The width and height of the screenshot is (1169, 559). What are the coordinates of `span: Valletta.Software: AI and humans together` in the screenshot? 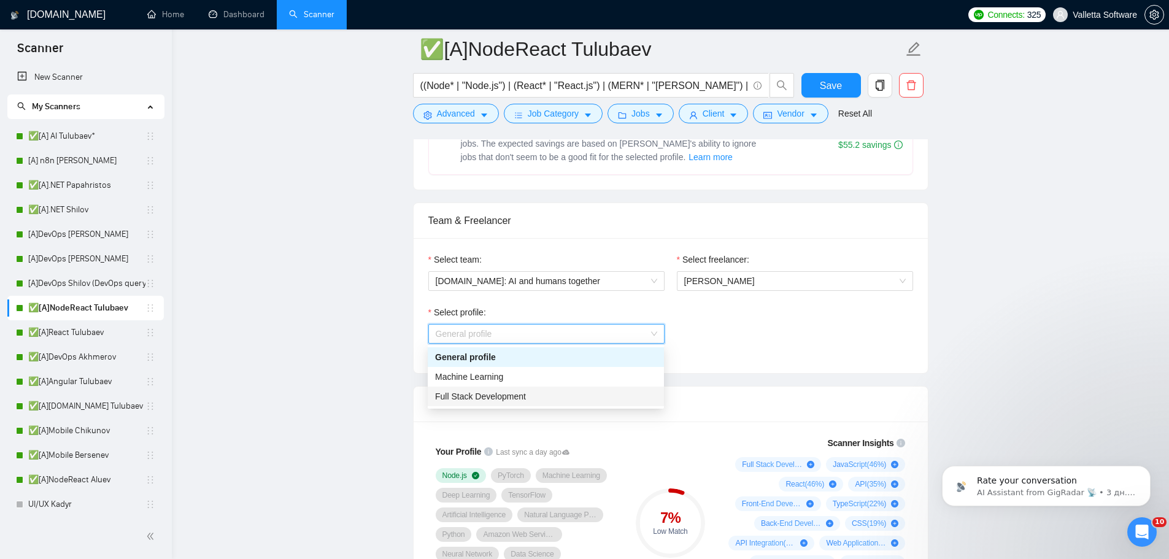 It's located at (546, 281).